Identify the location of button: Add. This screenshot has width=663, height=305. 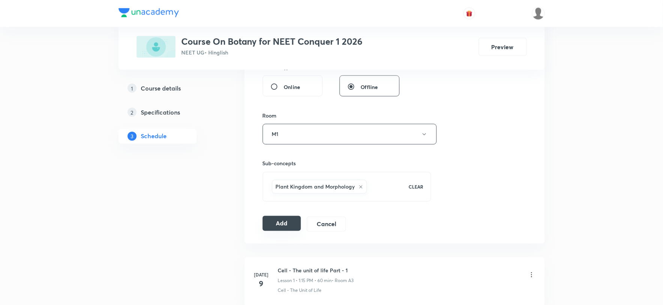
(282, 223).